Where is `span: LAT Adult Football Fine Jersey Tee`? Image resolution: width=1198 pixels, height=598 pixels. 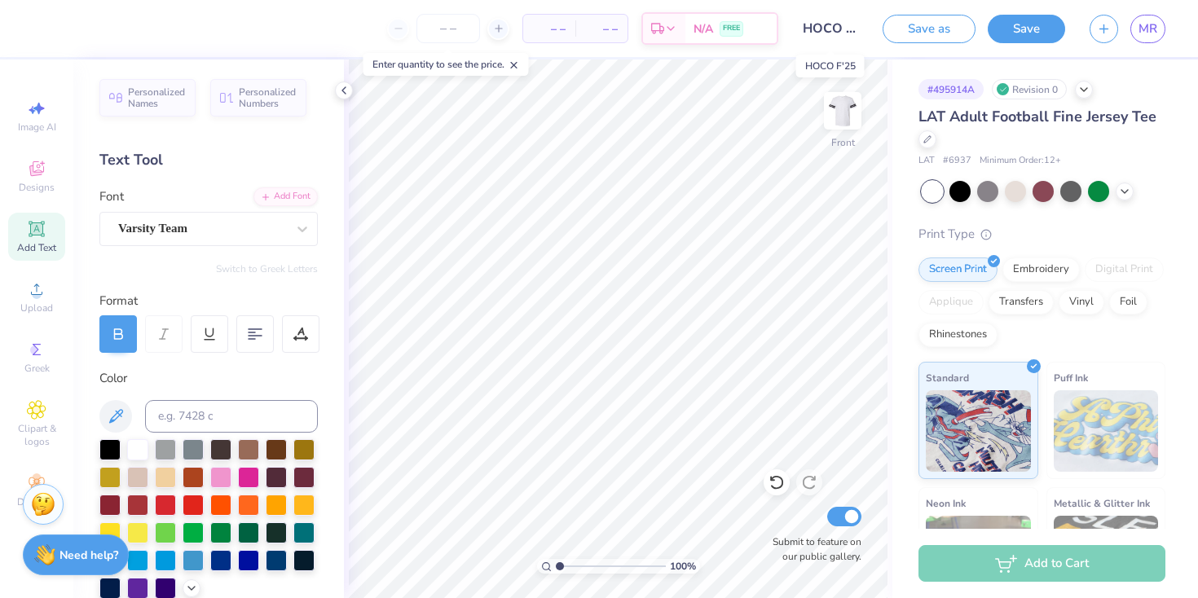 span: LAT Adult Football Fine Jersey Tee is located at coordinates (1037, 117).